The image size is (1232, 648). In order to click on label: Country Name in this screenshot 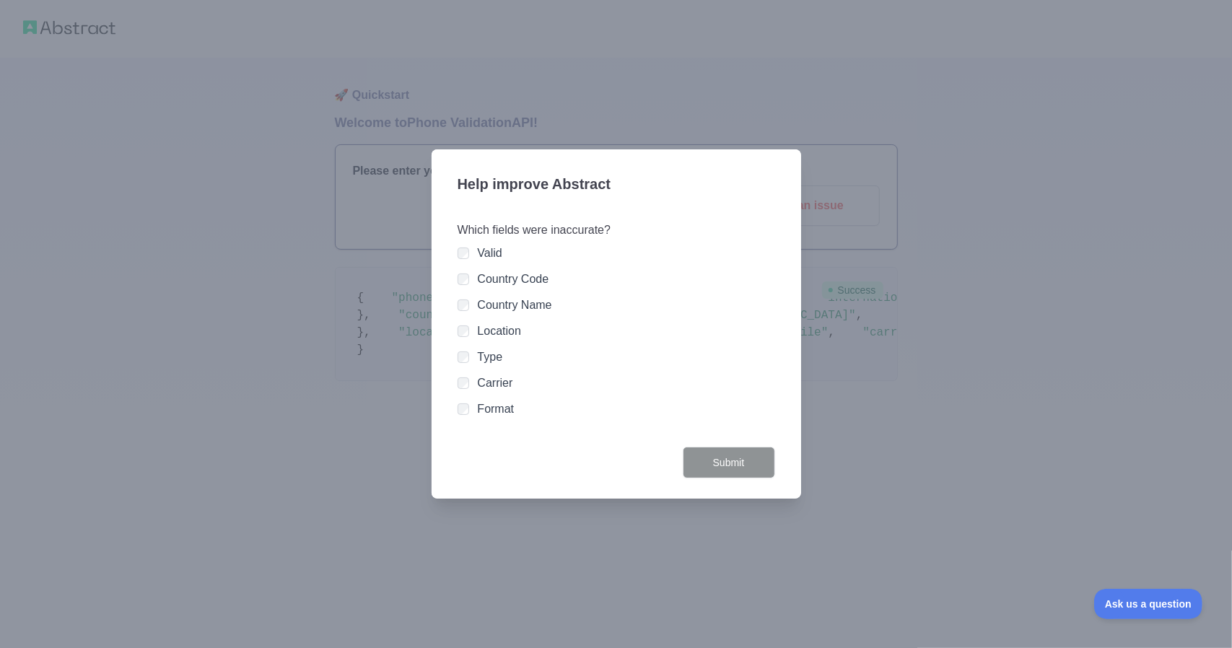, I will do `click(514, 304)`.